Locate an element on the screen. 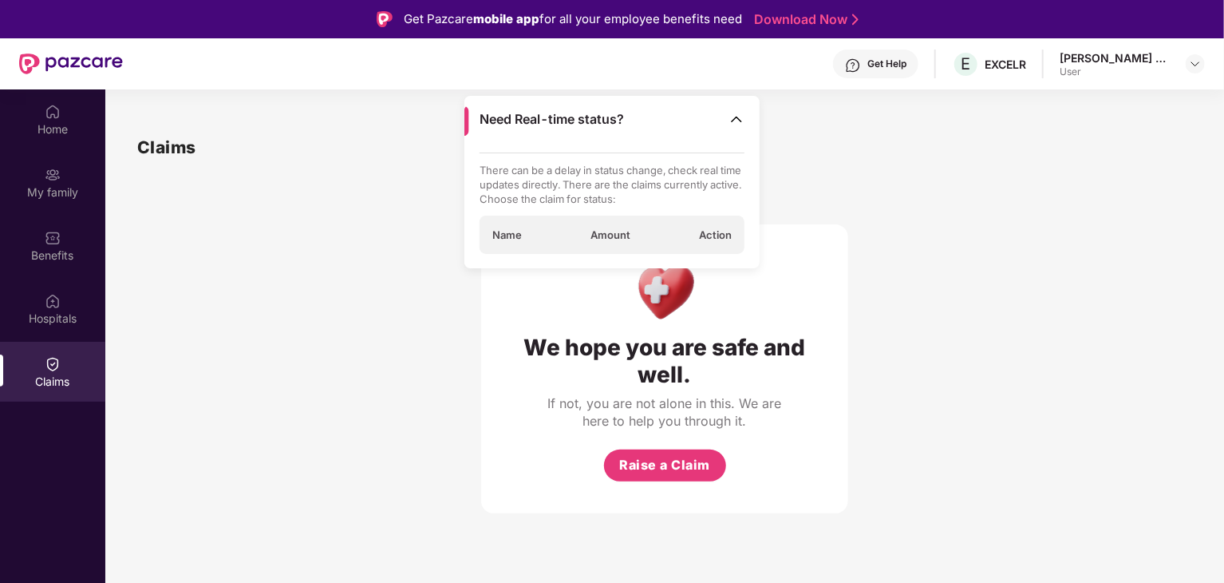 This screenshot has width=1224, height=583. div: User is located at coordinates (1116, 72).